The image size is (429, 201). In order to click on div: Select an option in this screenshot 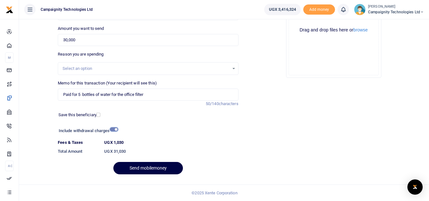, I will do `click(146, 69)`.